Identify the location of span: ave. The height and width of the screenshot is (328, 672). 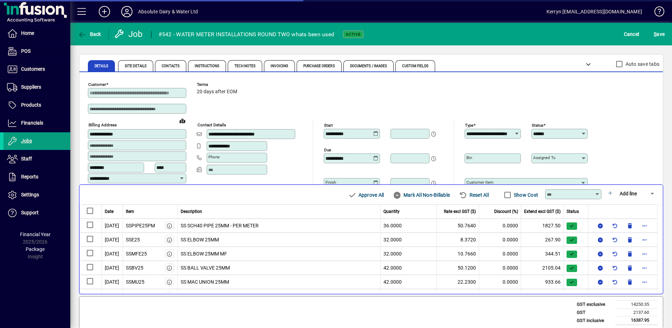
(659, 34).